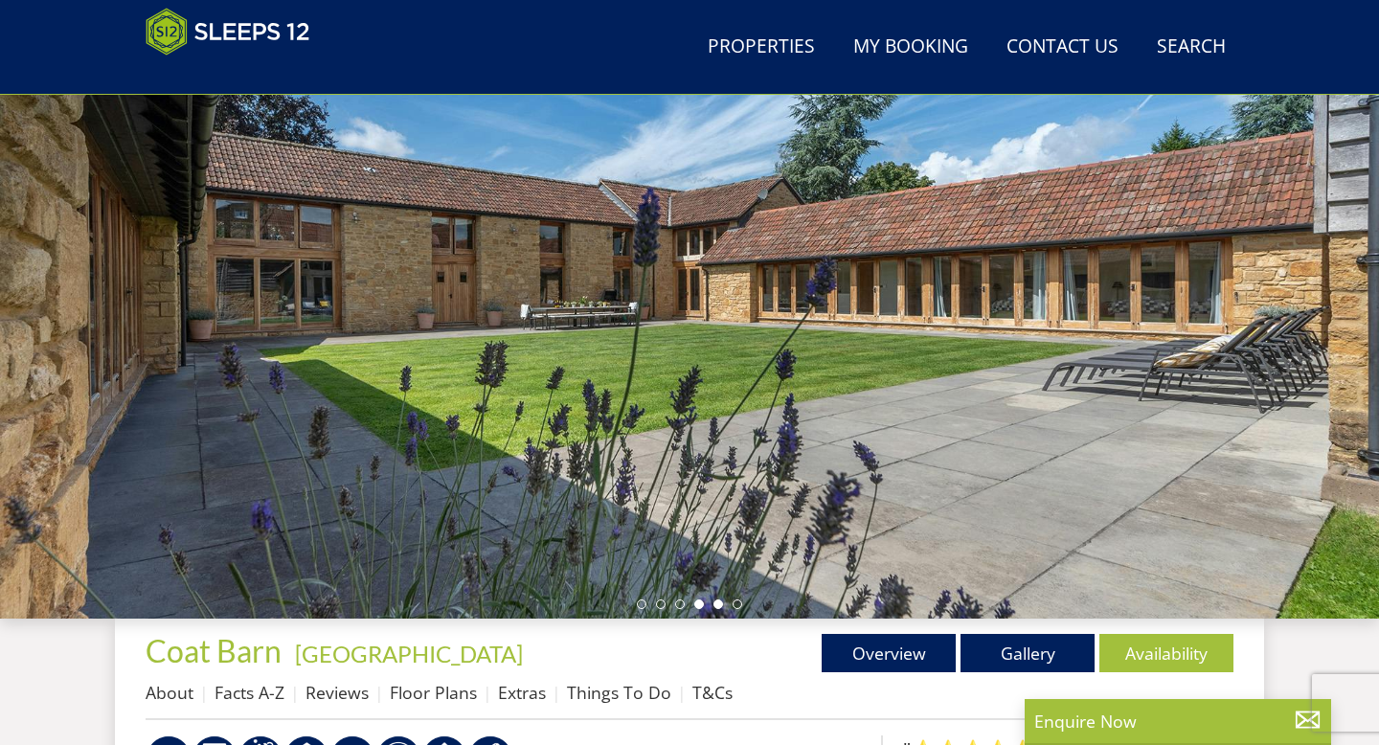 The image size is (1379, 745). I want to click on a: Facts A-Z, so click(249, 692).